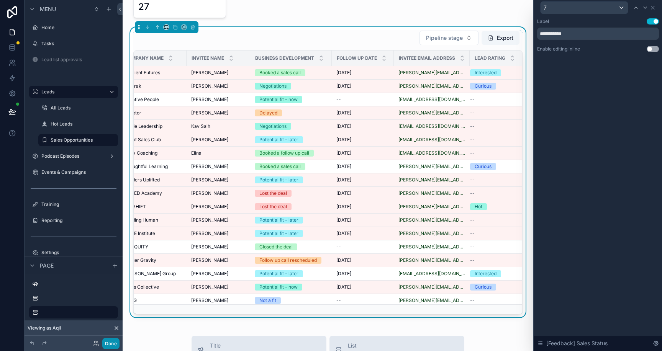 This screenshot has width=662, height=351. I want to click on a: Sales Opportunities, so click(78, 140).